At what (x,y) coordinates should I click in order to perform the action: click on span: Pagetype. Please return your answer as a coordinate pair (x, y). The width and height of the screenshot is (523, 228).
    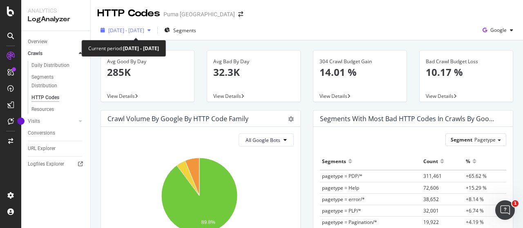
    Looking at the image, I should click on (485, 140).